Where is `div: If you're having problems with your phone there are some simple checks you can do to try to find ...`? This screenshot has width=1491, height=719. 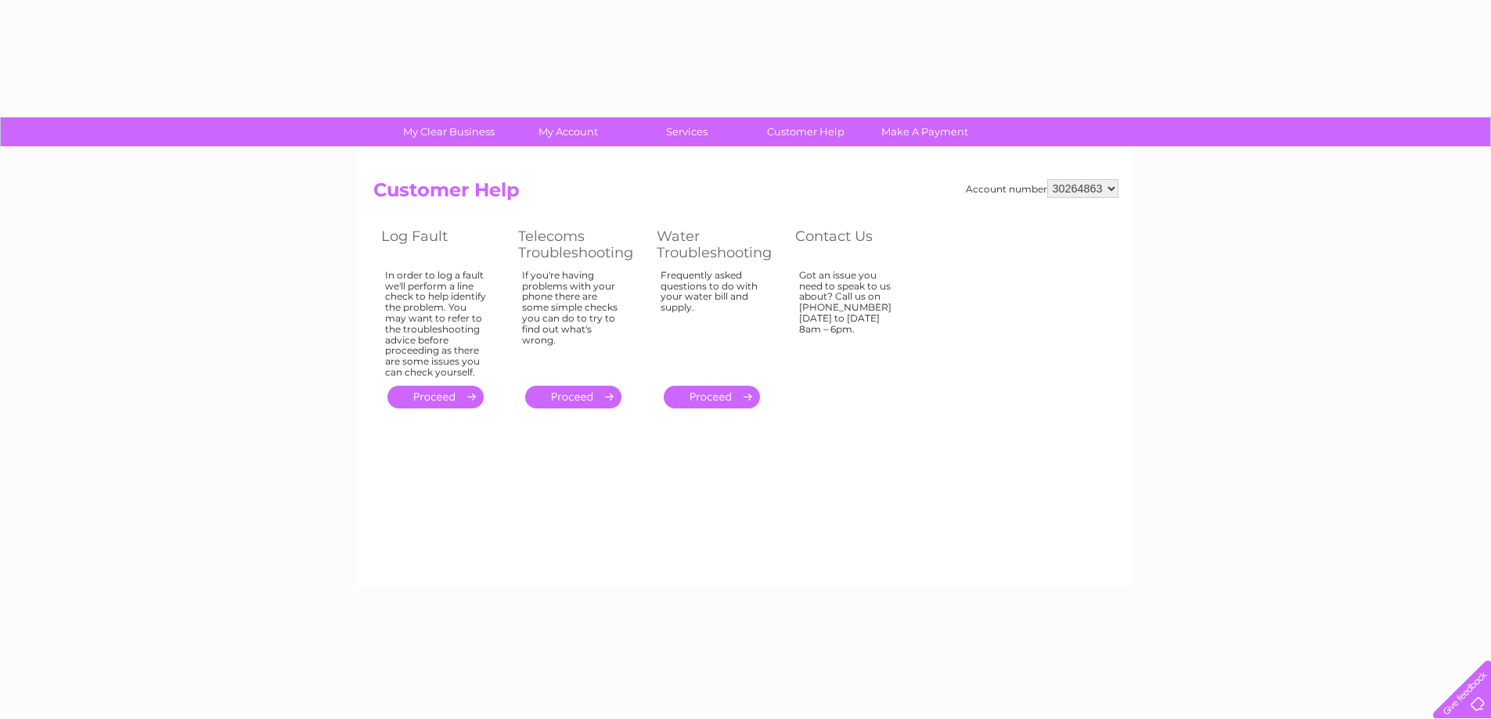 div: If you're having problems with your phone there are some simple checks you can do to try to find ... is located at coordinates (574, 321).